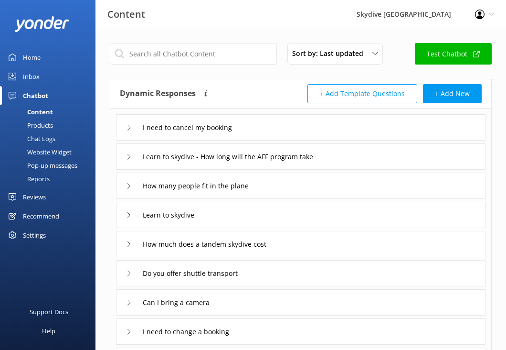 Image resolution: width=506 pixels, height=350 pixels. I want to click on a: Products, so click(51, 125).